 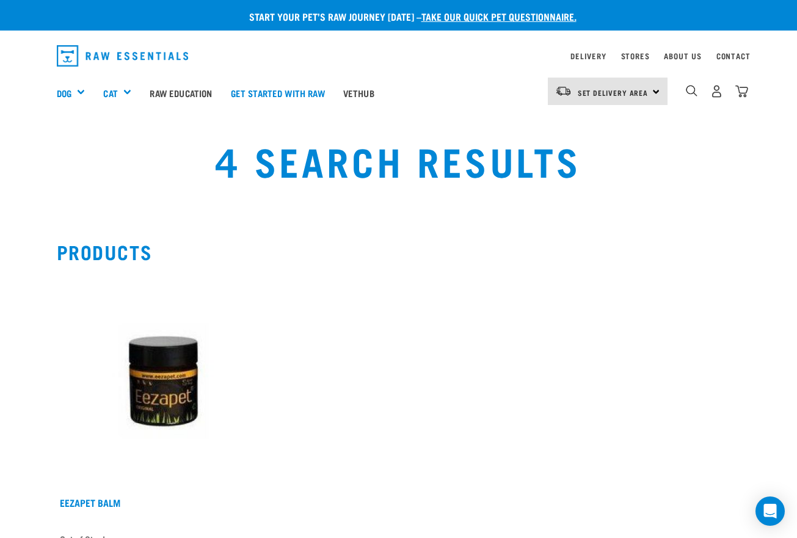 What do you see at coordinates (399, 251) in the screenshot?
I see `h2: Products` at bounding box center [399, 251].